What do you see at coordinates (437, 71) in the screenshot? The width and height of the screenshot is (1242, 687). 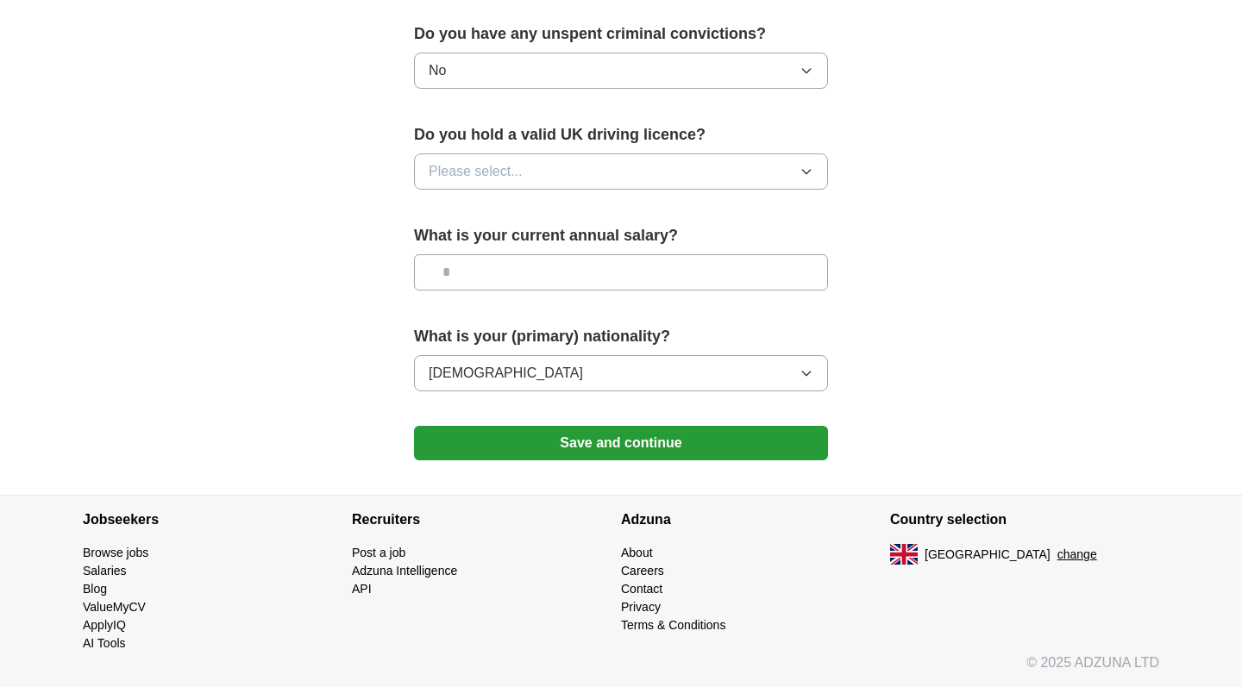 I see `span: No` at bounding box center [437, 71].